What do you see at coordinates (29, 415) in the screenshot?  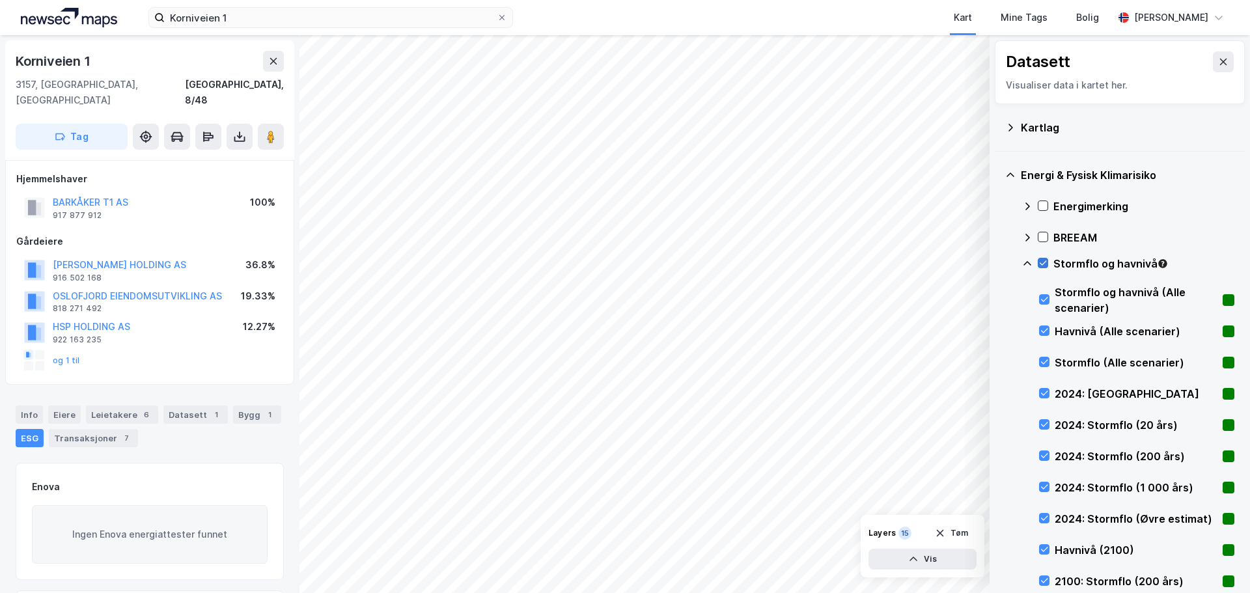 I see `div: Info` at bounding box center [29, 415].